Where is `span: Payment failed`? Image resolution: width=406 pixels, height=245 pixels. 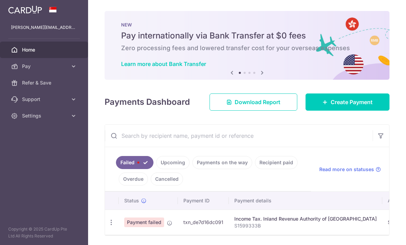 span: Payment failed is located at coordinates (144, 223).